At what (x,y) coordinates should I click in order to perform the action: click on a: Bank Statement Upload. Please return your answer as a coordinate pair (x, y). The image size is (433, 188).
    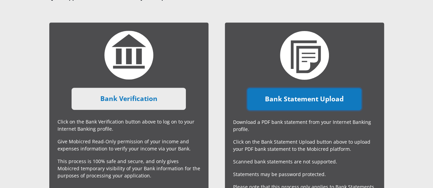
    Looking at the image, I should click on (304, 99).